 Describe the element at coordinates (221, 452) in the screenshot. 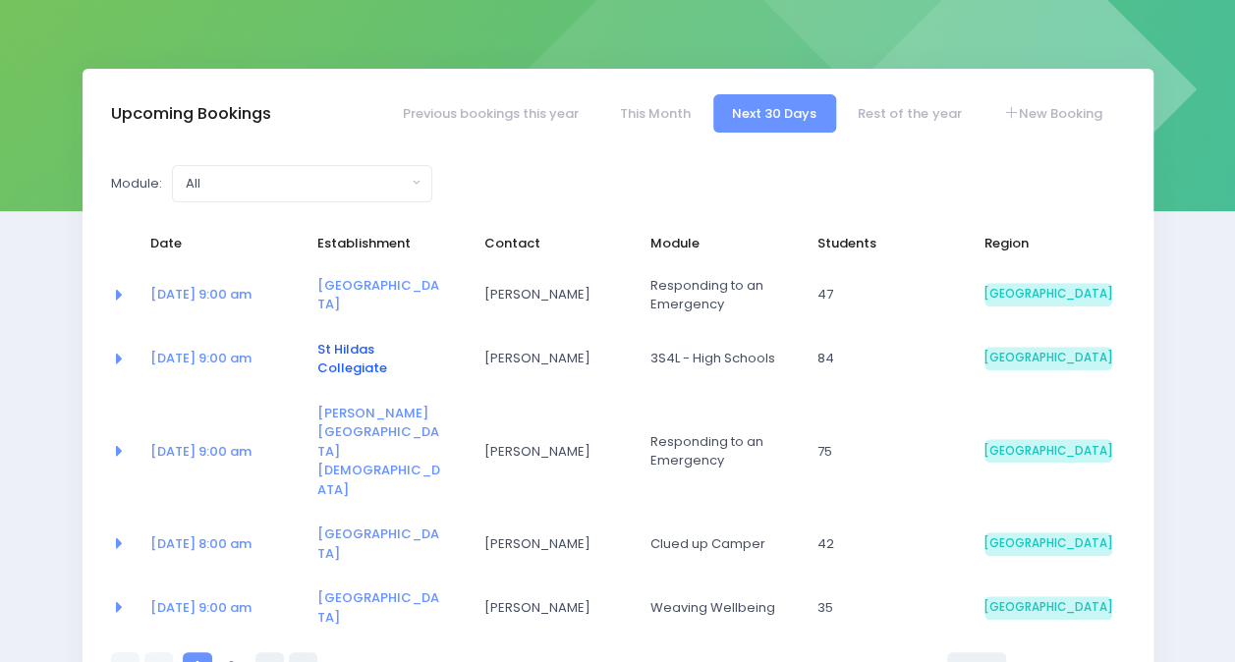

I see `td: <a href="https://app.stjis.org.nz/bookings/524065" class="font-weight-bold">20 Oct at 9:00 am</a>` at that location.